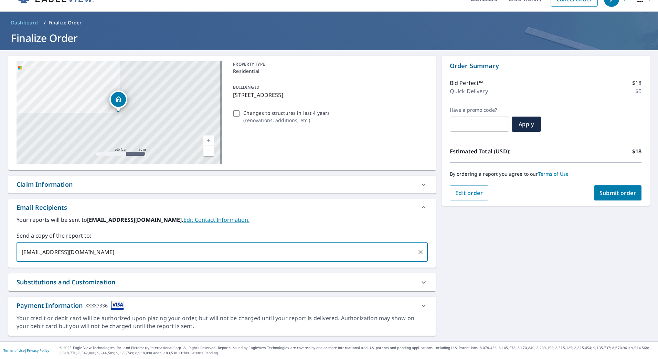  What do you see at coordinates (329, 23) in the screenshot?
I see `nav: breadcrumb` at bounding box center [329, 23].